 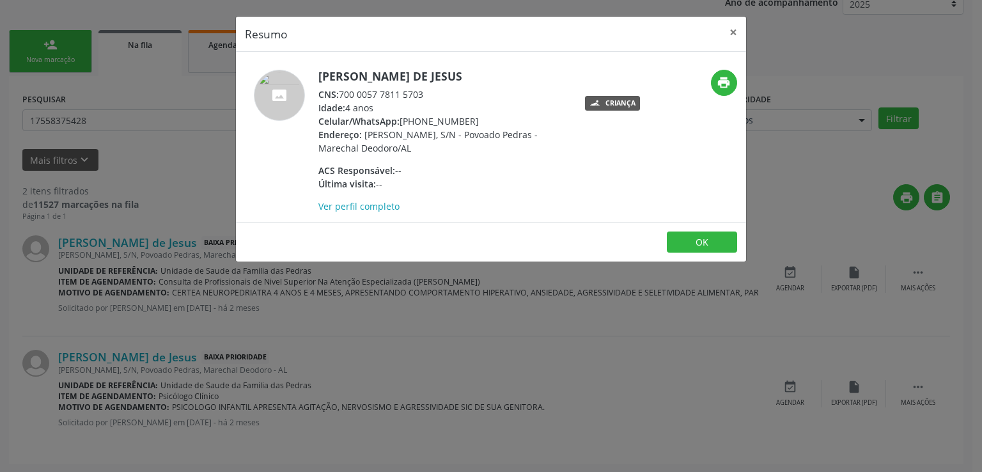 I want to click on img: accompaniment, so click(x=279, y=95).